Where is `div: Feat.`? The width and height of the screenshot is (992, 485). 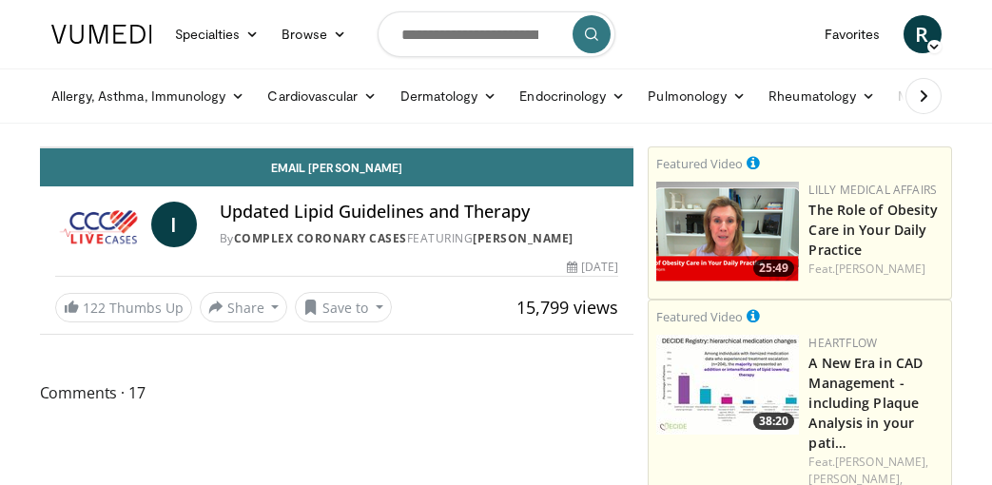 div: Feat. is located at coordinates (876, 269).